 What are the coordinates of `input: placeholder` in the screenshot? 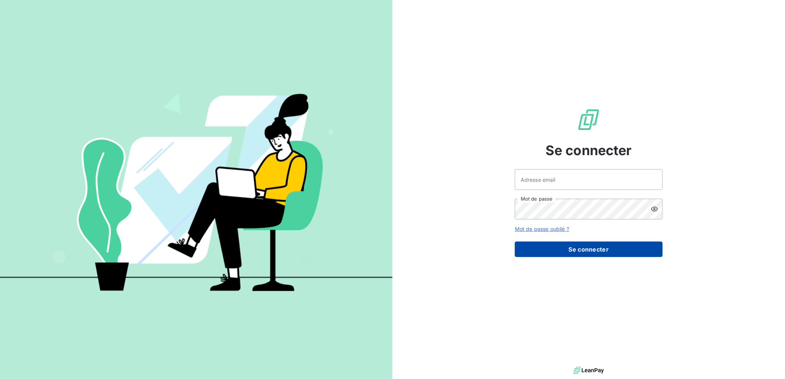 It's located at (588, 180).